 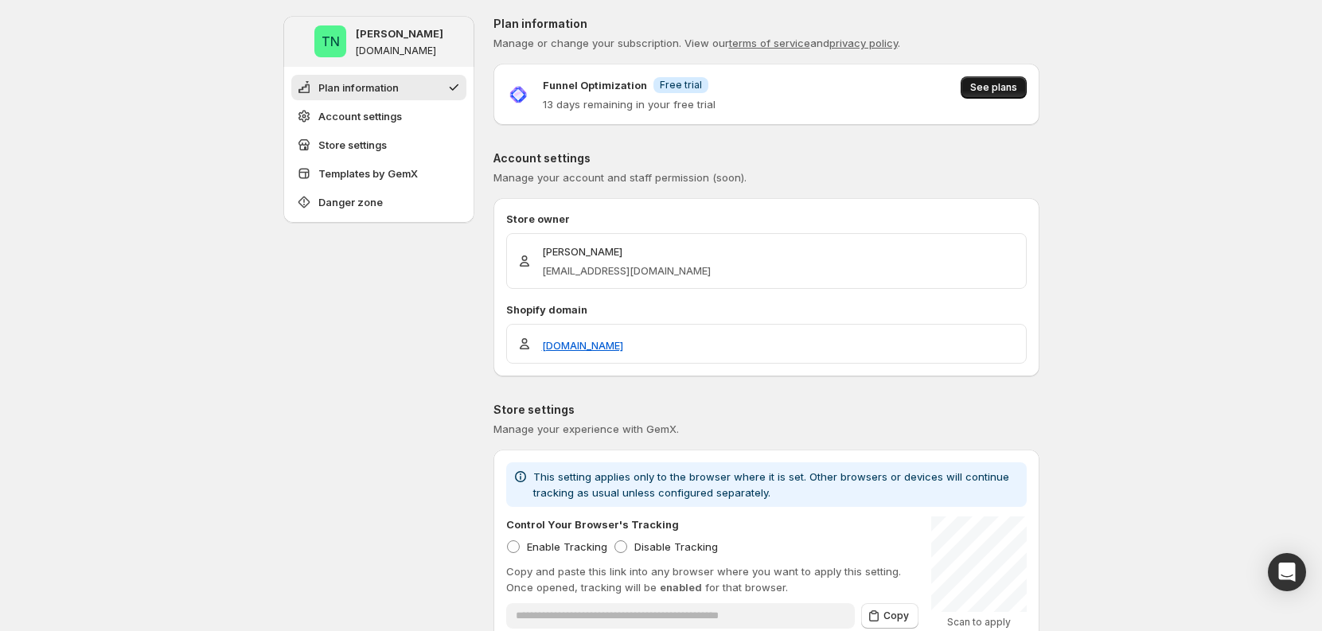 I want to click on img: Funnel Optimization, so click(x=518, y=95).